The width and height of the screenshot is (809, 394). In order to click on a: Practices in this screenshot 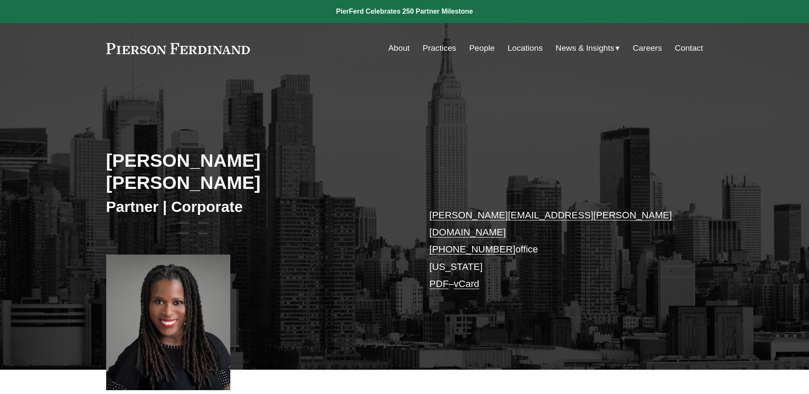, I will do `click(439, 48)`.